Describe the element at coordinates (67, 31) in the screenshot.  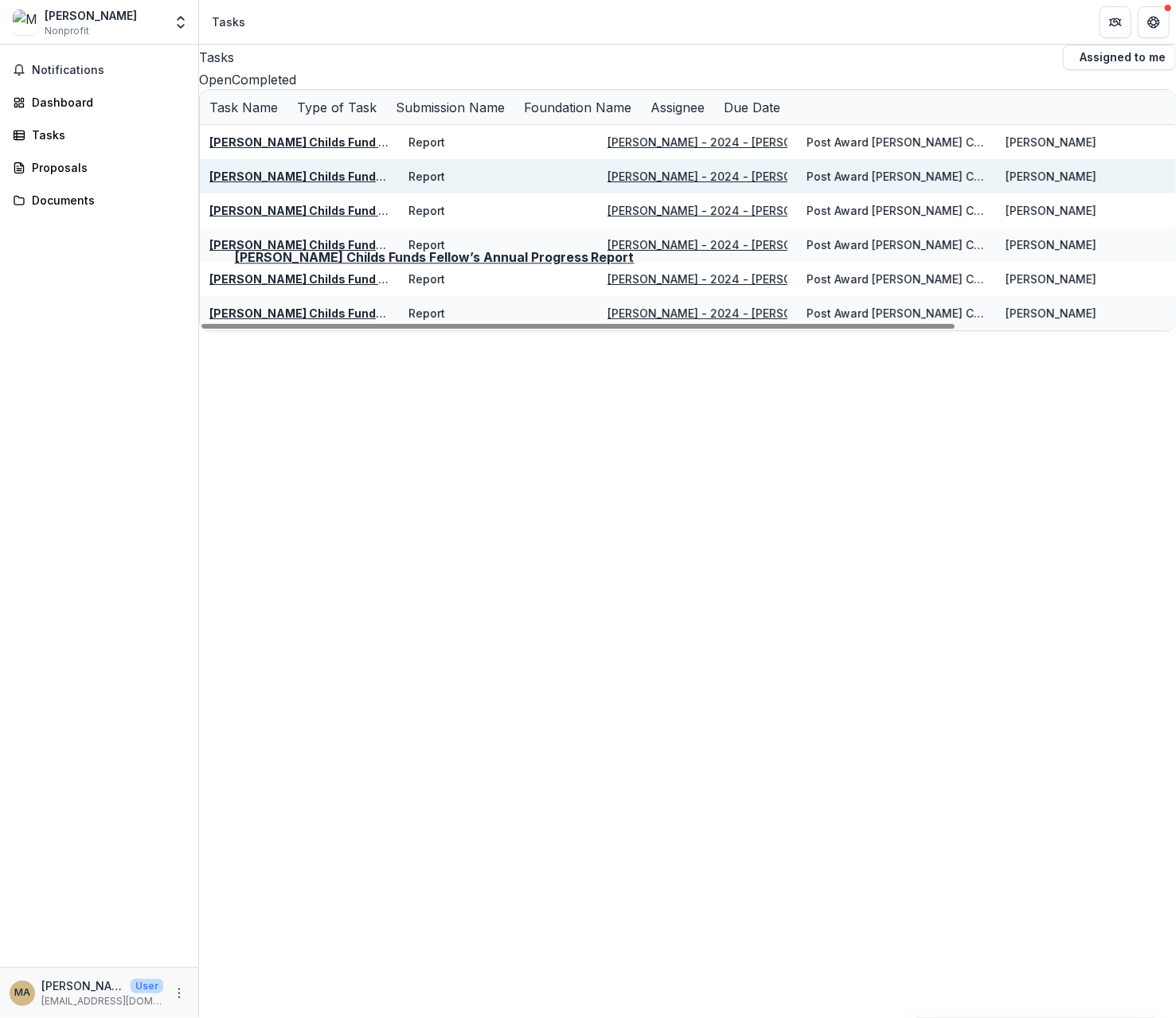
I see `span: Nonprofit` at that location.